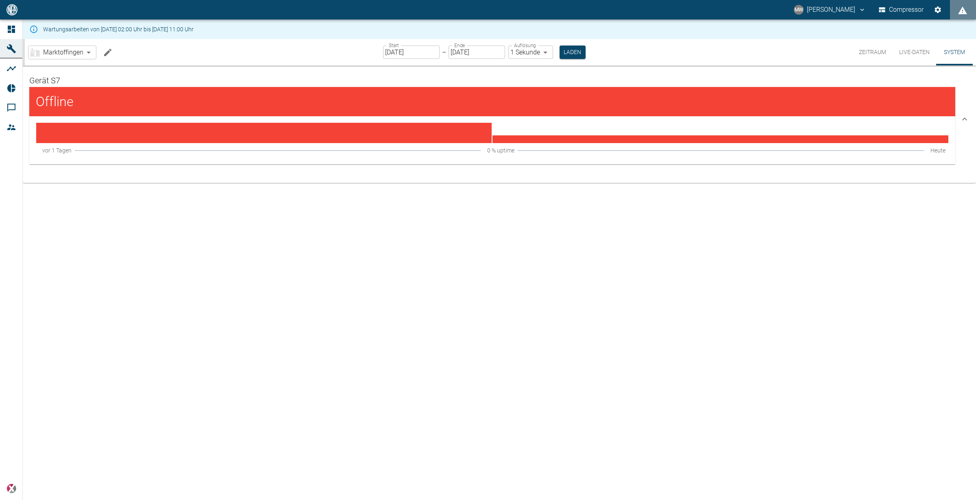 This screenshot has width=976, height=500. What do you see at coordinates (394, 45) in the screenshot?
I see `label: Start` at bounding box center [394, 45].